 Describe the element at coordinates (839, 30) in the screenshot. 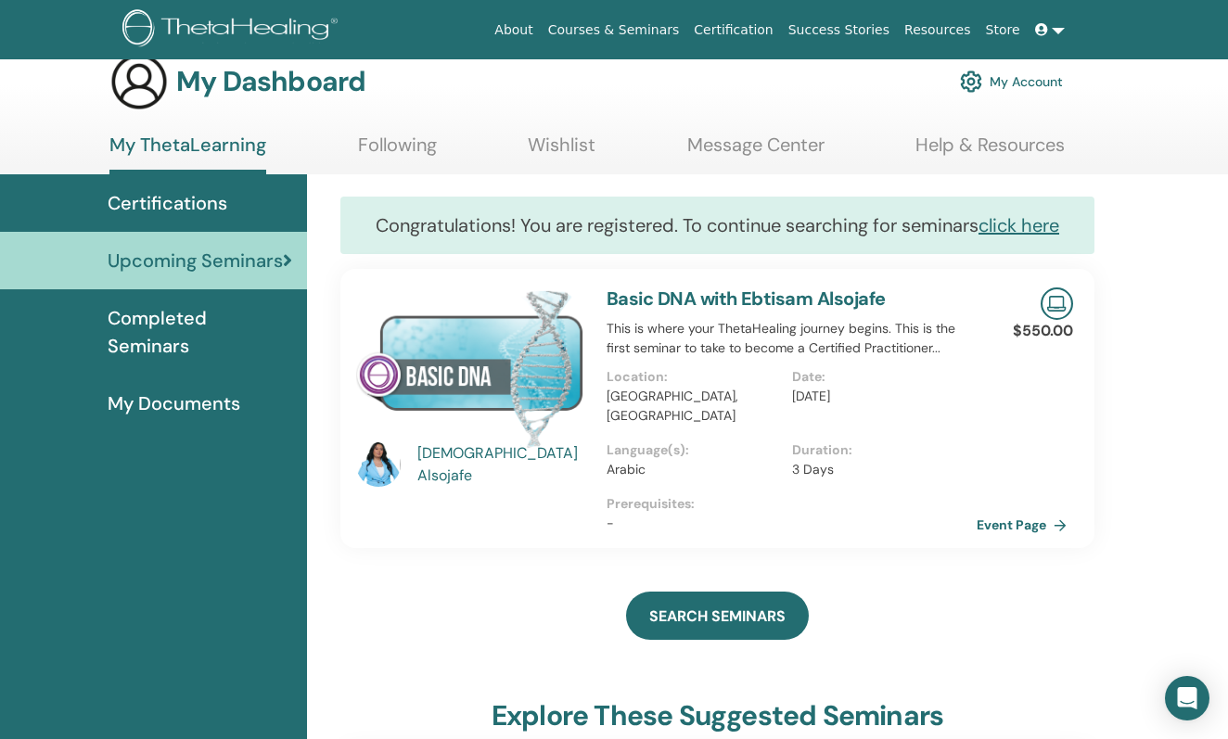

I see `a: Success Stories` at that location.